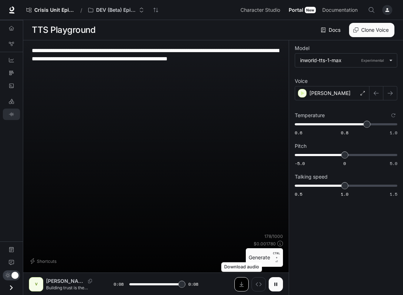 This screenshot has width=403, height=295. I want to click on a: Character Studio, so click(261, 10).